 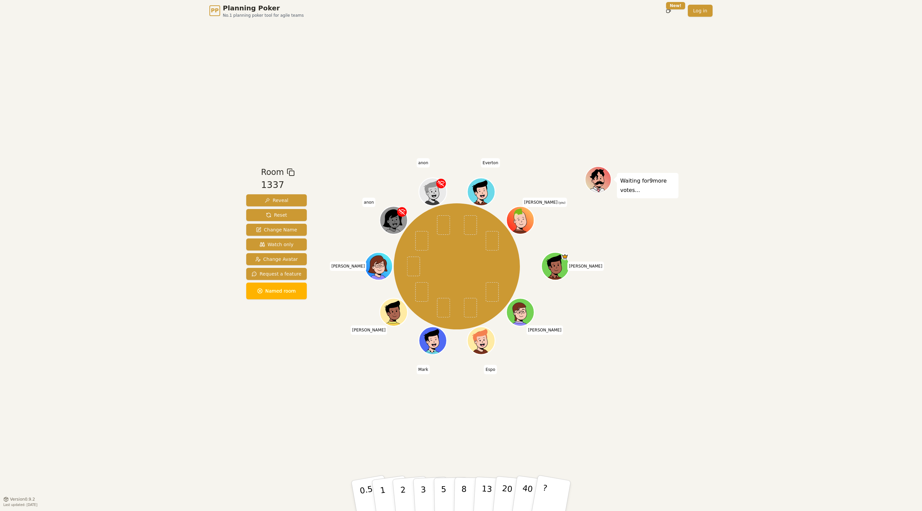 What do you see at coordinates (276, 215) in the screenshot?
I see `span: Reset` at bounding box center [276, 215].